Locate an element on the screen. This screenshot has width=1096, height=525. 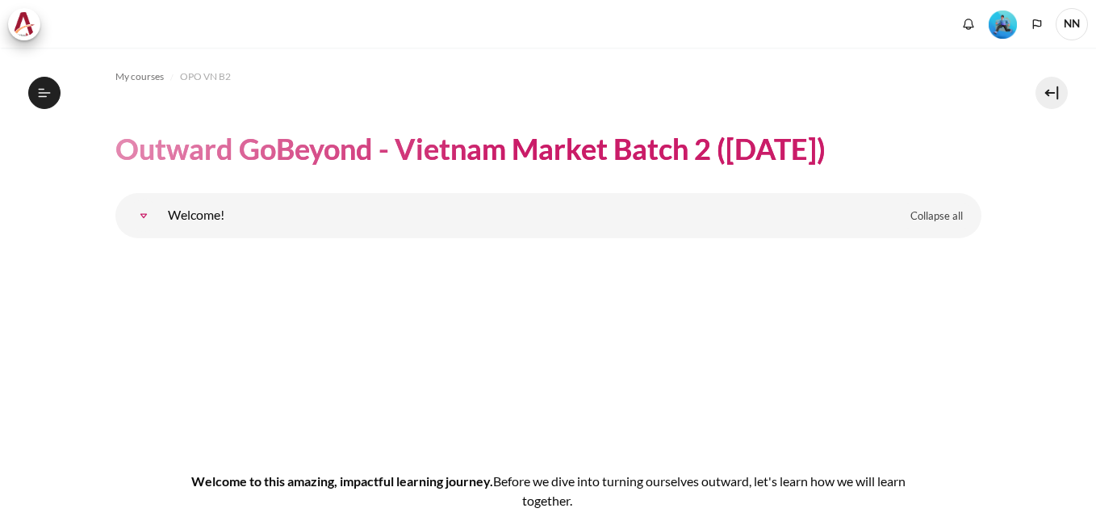
a: My courses is located at coordinates (140, 77).